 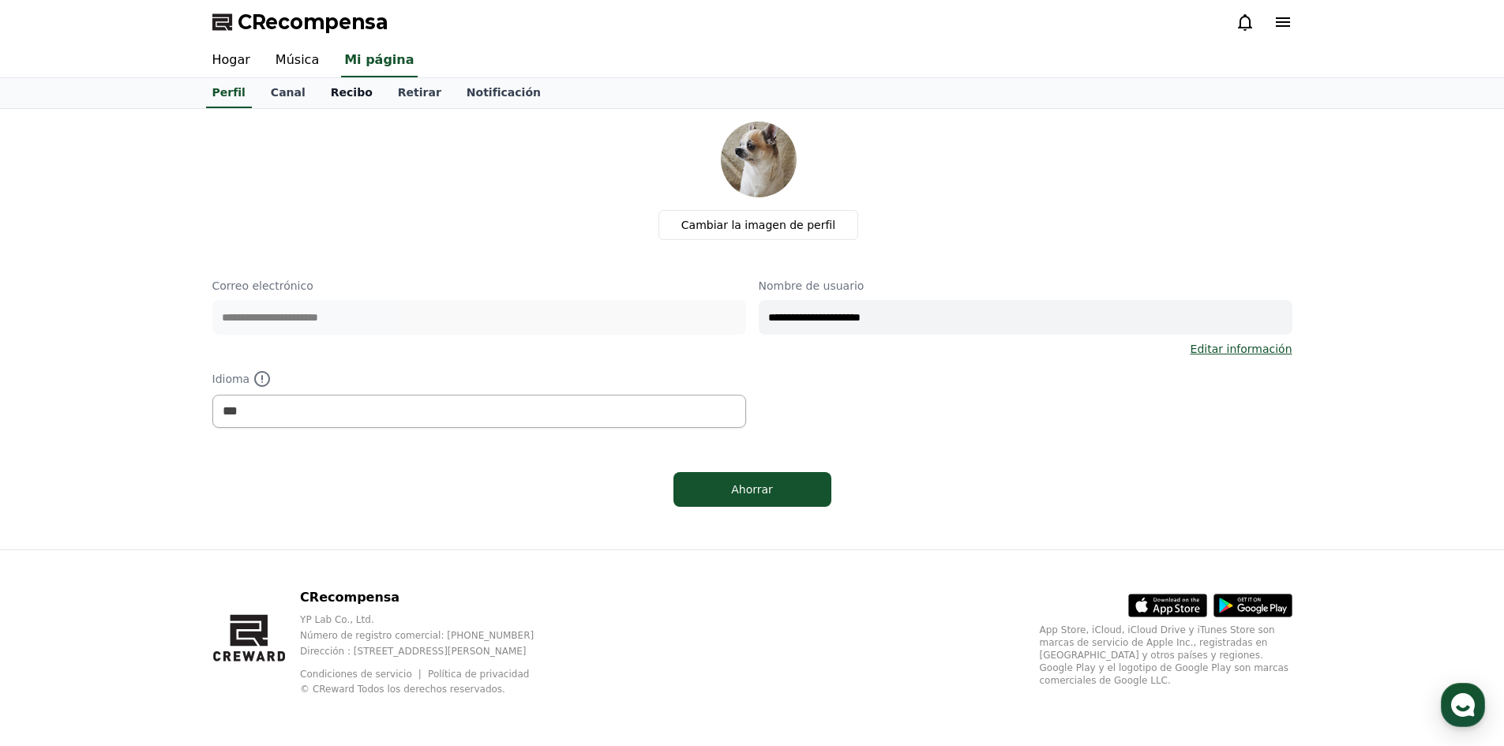 I want to click on a: Retirar, so click(x=419, y=93).